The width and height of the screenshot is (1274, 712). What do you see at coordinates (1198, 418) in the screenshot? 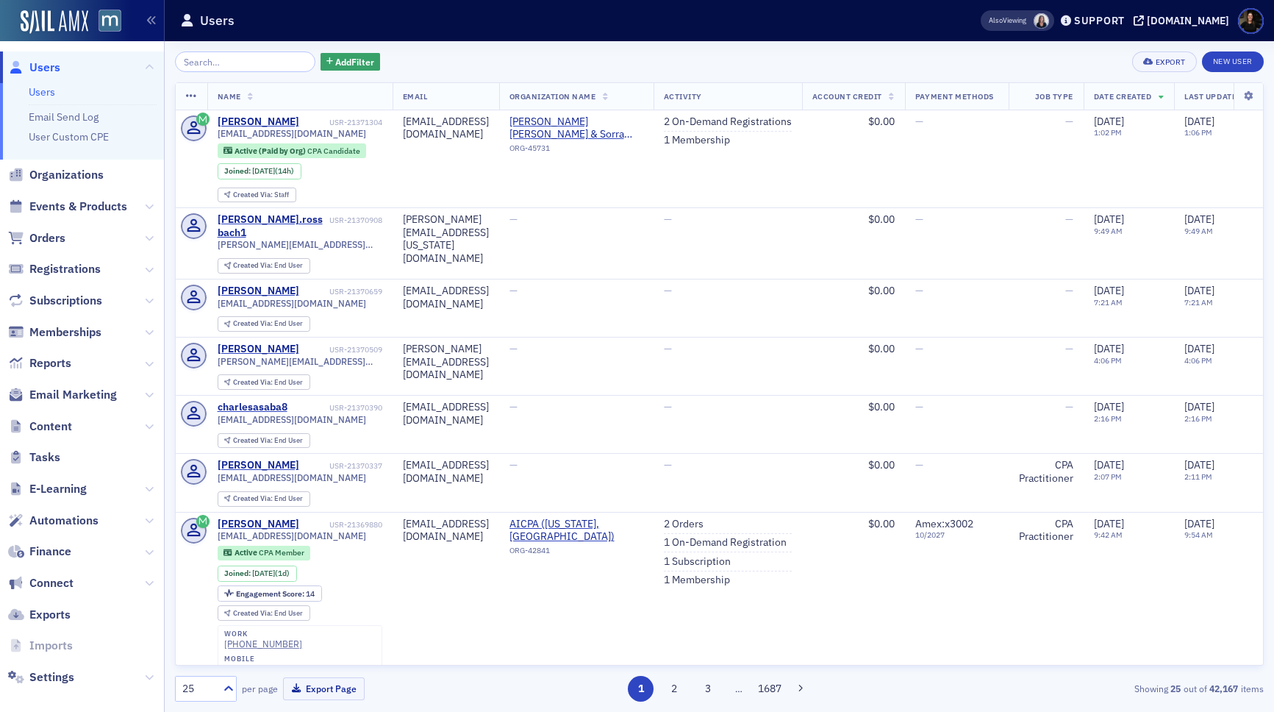
I see `time: 2:16 PM` at bounding box center [1198, 418].